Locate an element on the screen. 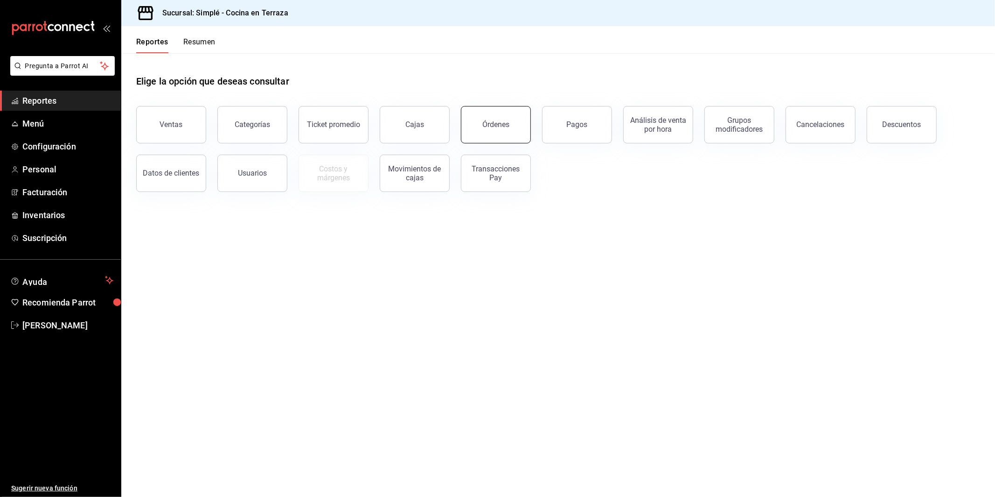 Image resolution: width=995 pixels, height=497 pixels. button: open_drawer_menu is located at coordinates (106, 28).